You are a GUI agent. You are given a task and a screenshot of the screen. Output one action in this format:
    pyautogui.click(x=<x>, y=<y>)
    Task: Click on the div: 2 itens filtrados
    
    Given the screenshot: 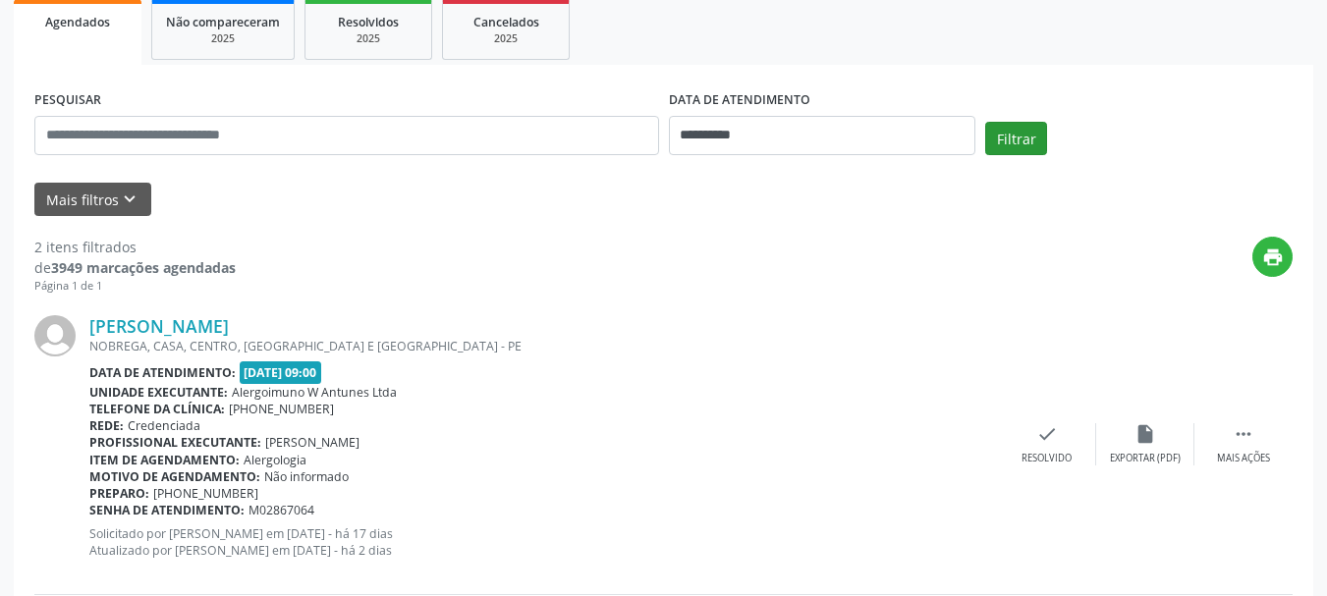 What is the action you would take?
    pyautogui.click(x=135, y=246)
    